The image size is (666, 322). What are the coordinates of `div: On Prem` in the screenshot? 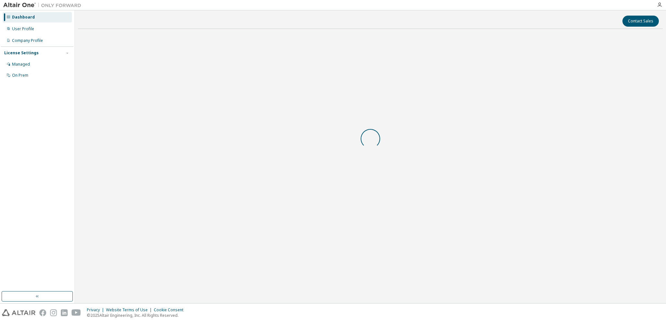 It's located at (20, 75).